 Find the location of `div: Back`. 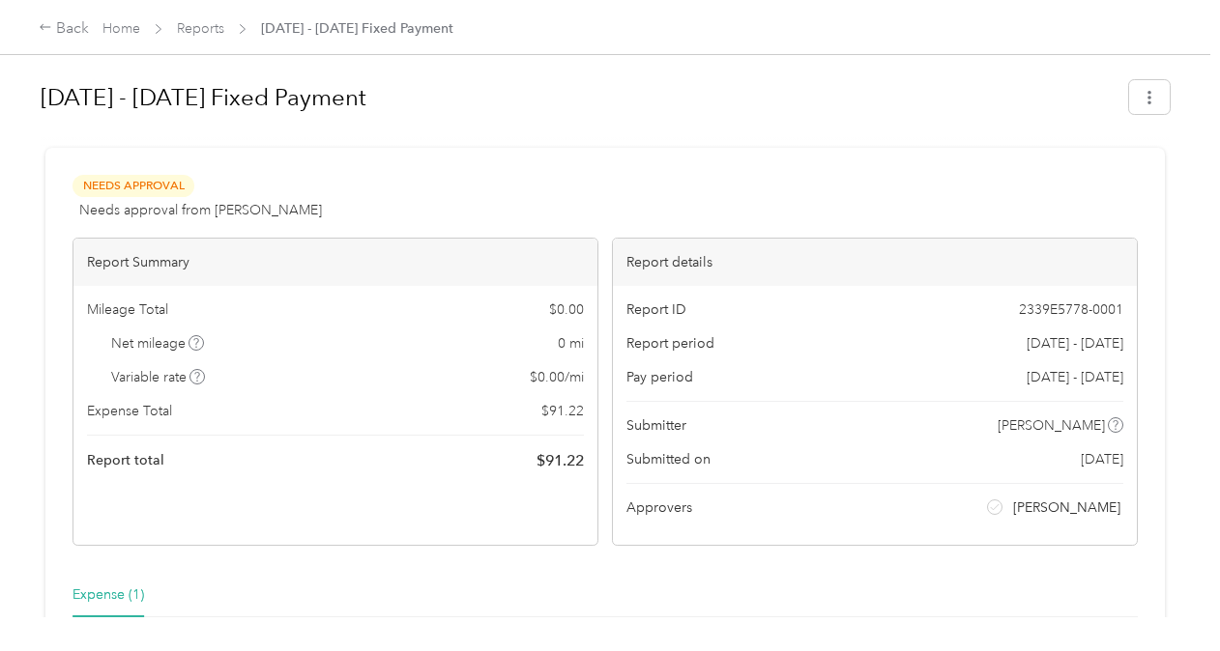

div: Back is located at coordinates (64, 29).